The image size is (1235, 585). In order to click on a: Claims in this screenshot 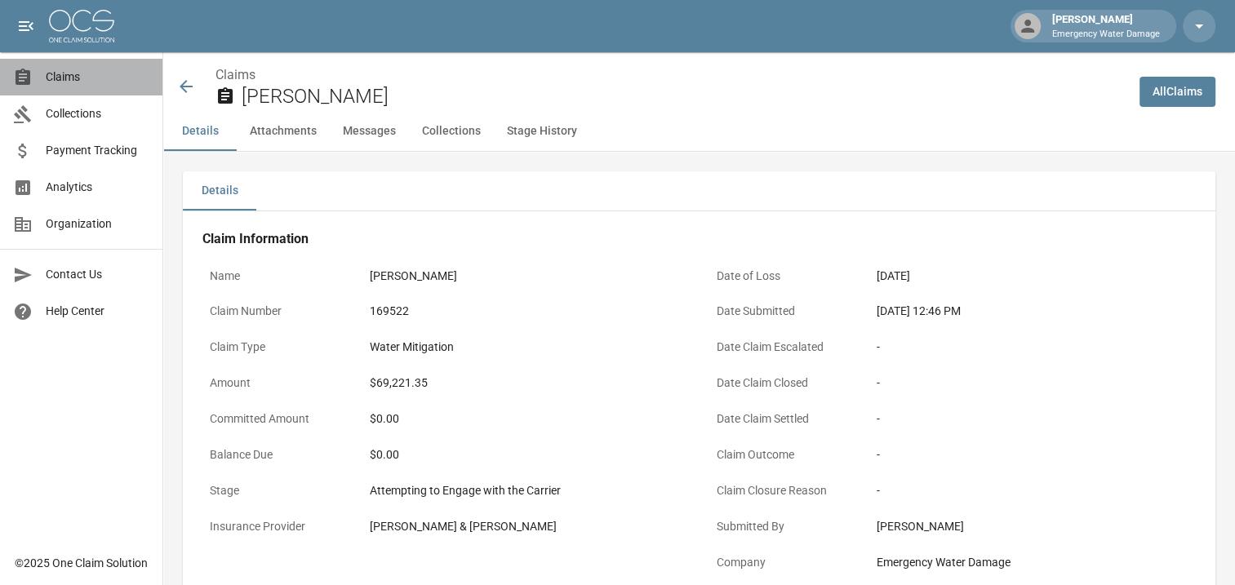, I will do `click(235, 74)`.